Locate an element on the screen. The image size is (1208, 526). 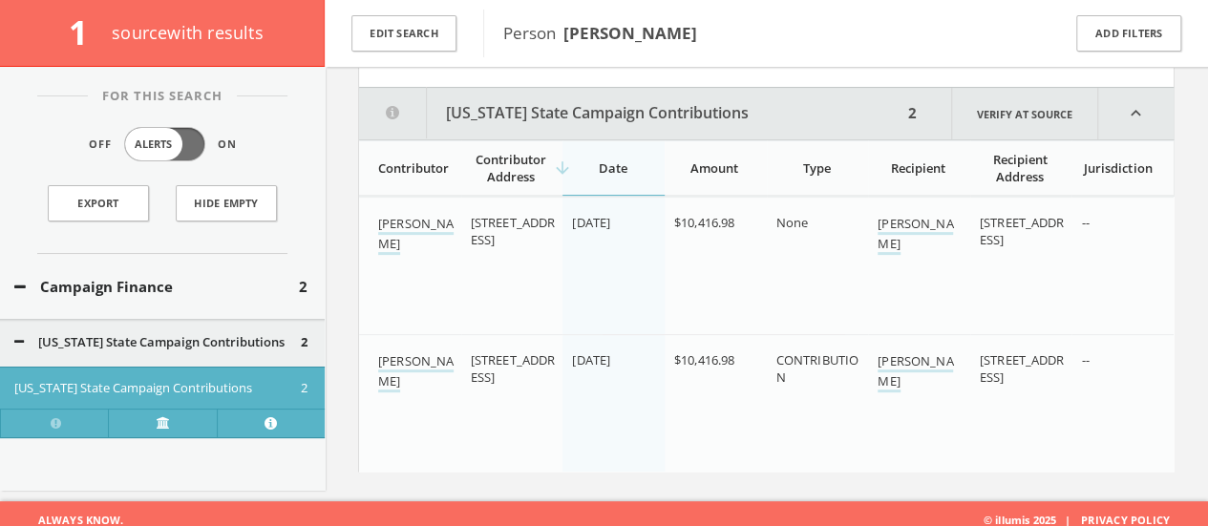
div: grid is located at coordinates (766, 334).